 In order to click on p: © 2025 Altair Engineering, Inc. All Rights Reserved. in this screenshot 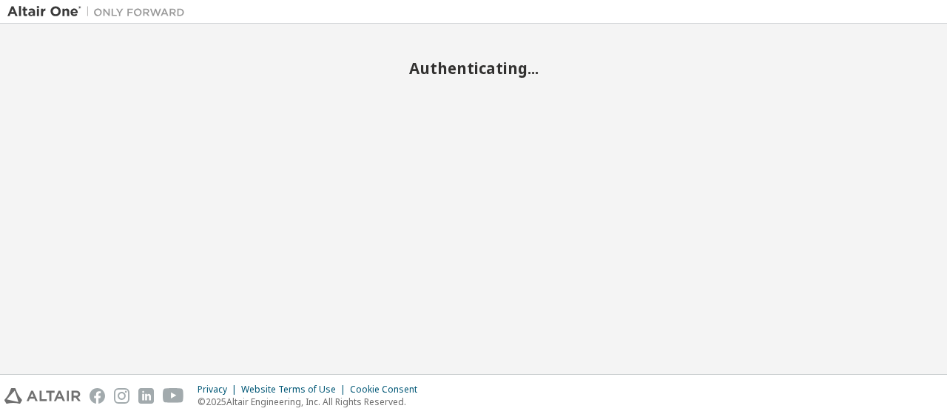, I will do `click(312, 401)`.